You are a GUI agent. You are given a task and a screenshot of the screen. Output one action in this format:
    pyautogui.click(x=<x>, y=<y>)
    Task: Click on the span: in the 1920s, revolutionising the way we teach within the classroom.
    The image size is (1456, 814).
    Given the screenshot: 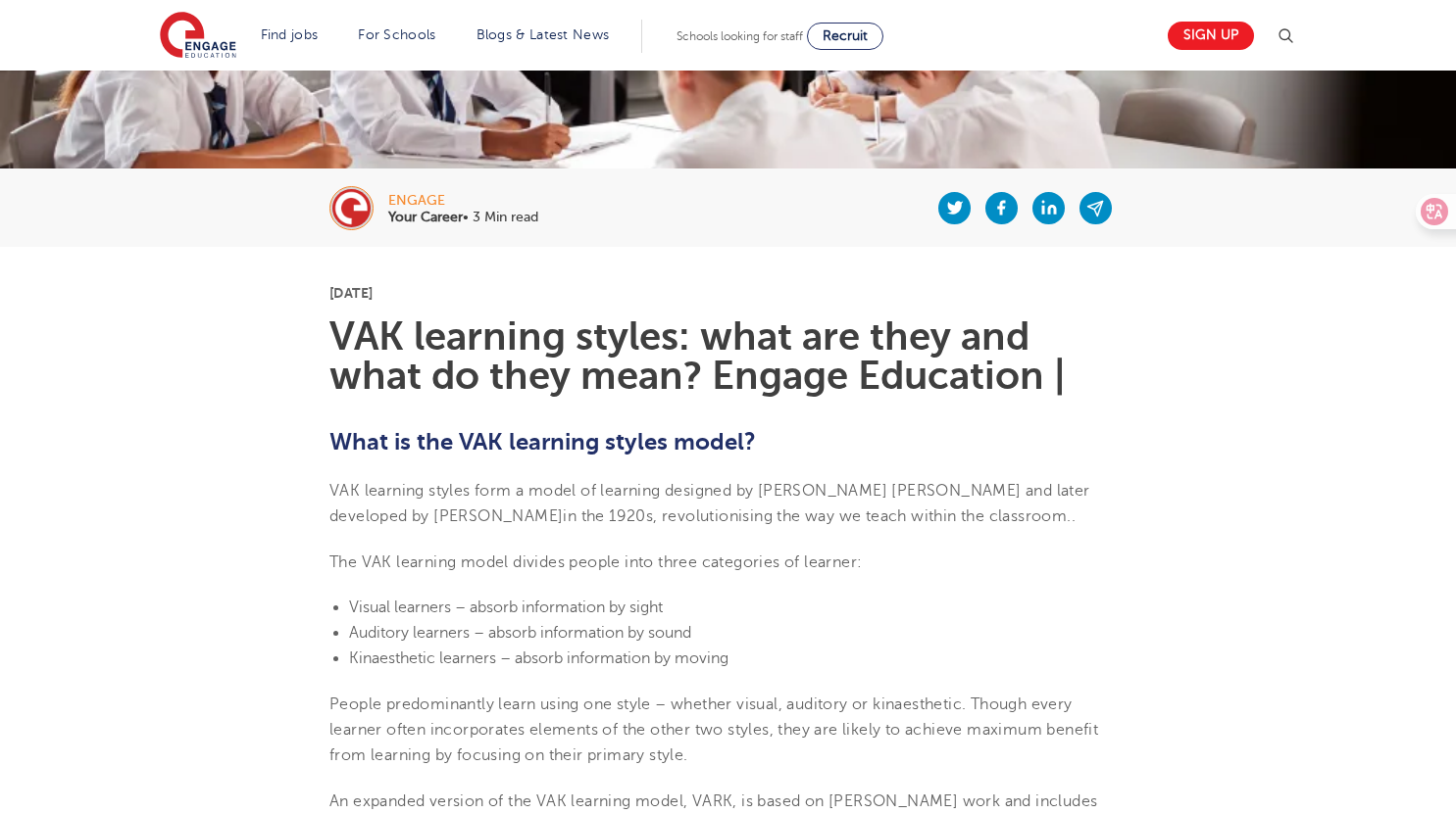 What is the action you would take?
    pyautogui.click(x=816, y=516)
    